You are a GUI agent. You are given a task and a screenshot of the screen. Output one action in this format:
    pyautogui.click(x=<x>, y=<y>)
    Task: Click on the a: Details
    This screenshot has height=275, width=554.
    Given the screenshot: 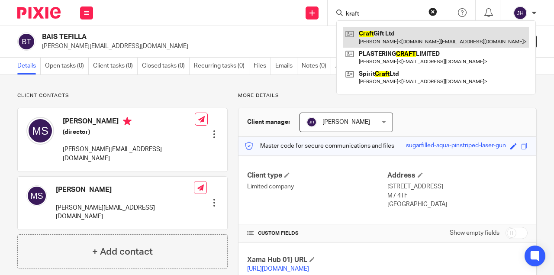 What is the action you would take?
    pyautogui.click(x=29, y=66)
    